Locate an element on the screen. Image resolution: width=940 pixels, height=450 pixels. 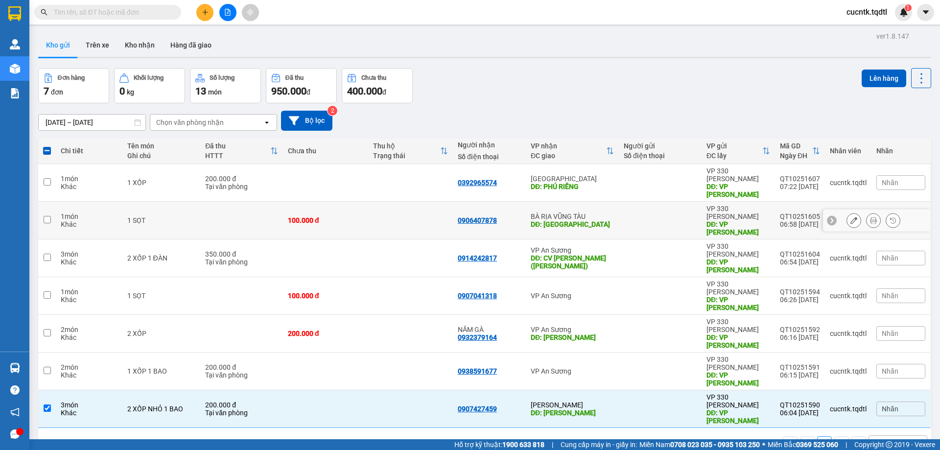
div: DĐ: PHÚ YÊN is located at coordinates (573, 224).